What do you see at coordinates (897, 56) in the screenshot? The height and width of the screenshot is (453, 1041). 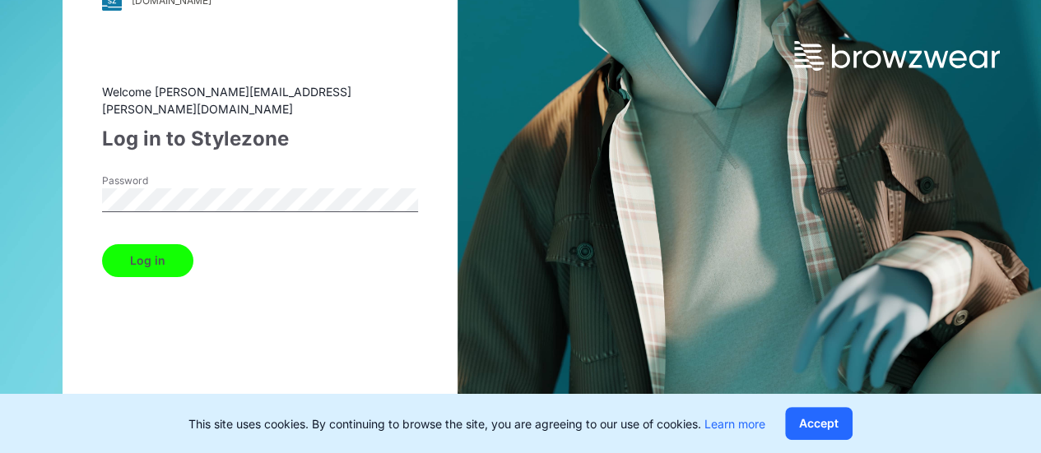 I see `img: browzwear-logo.73288ffb.svg` at bounding box center [897, 56].